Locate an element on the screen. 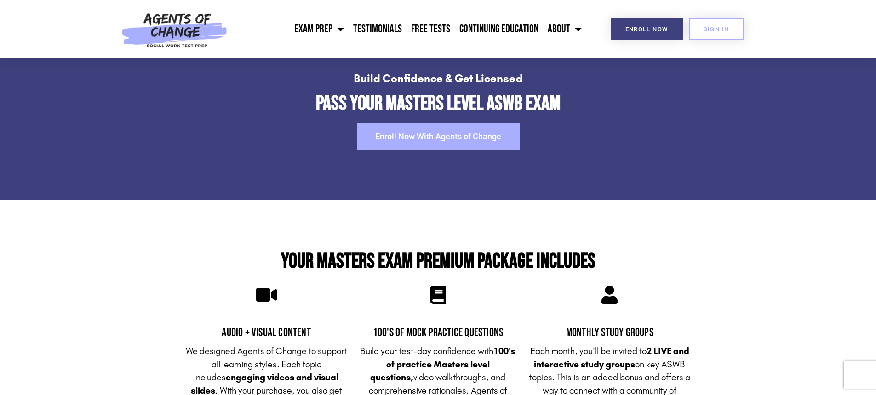  span: Monthly Study Groups is located at coordinates (610, 333).